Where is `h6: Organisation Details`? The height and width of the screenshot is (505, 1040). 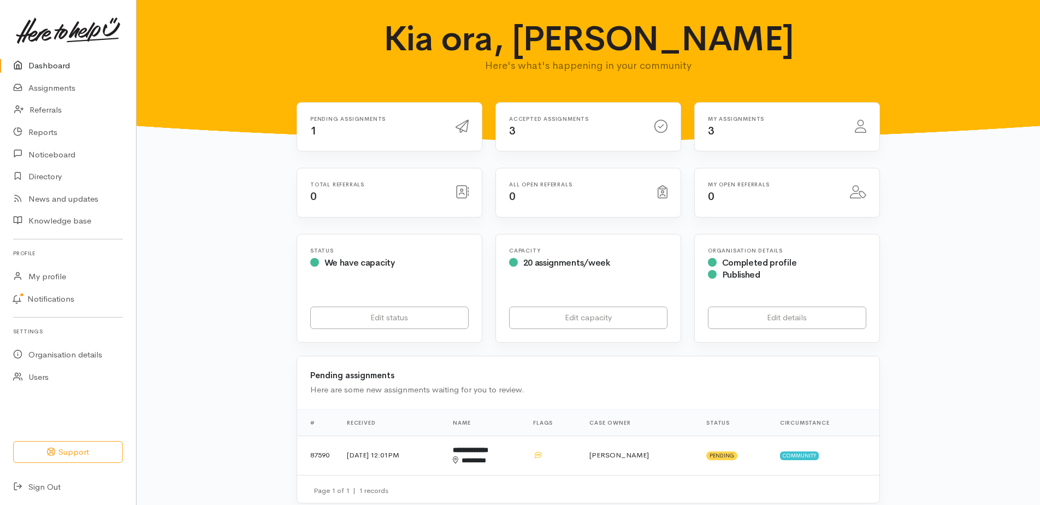 h6: Organisation Details is located at coordinates (787, 250).